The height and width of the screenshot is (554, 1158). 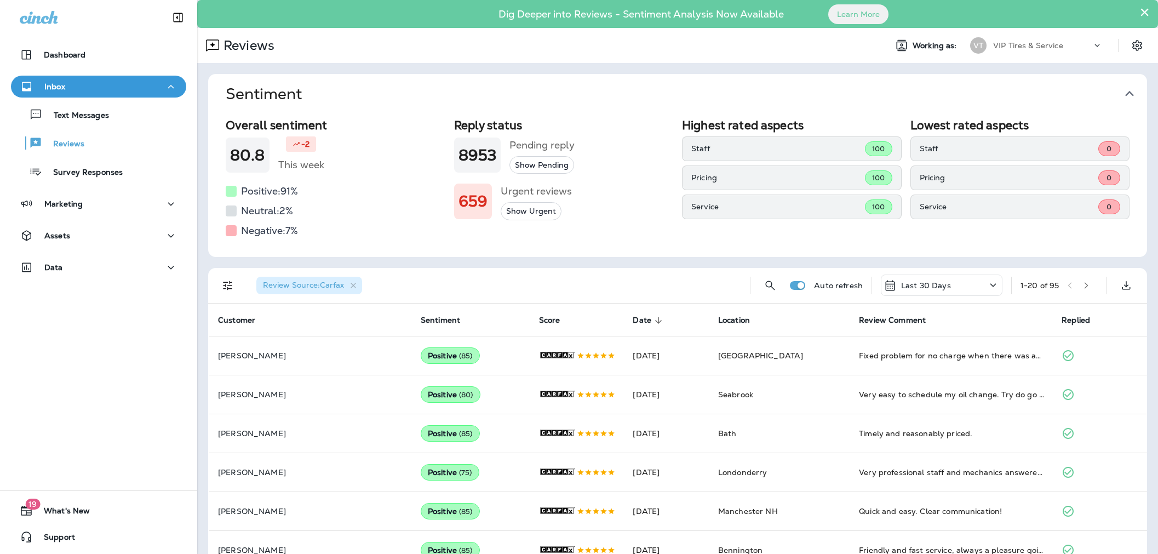 I want to click on h2: Overall sentiment, so click(x=335, y=125).